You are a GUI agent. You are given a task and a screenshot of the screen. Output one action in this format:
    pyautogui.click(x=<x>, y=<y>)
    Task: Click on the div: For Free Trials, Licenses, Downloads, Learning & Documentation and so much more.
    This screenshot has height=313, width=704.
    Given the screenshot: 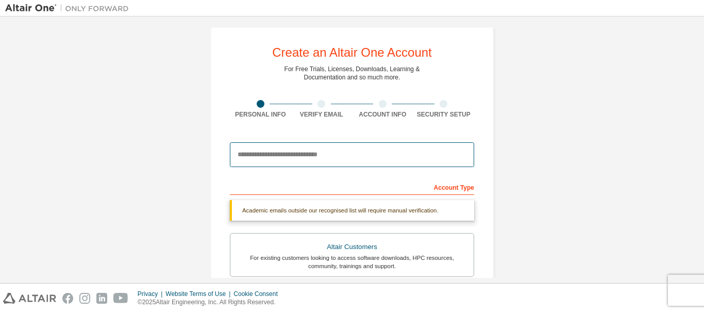 What is the action you would take?
    pyautogui.click(x=352, y=73)
    